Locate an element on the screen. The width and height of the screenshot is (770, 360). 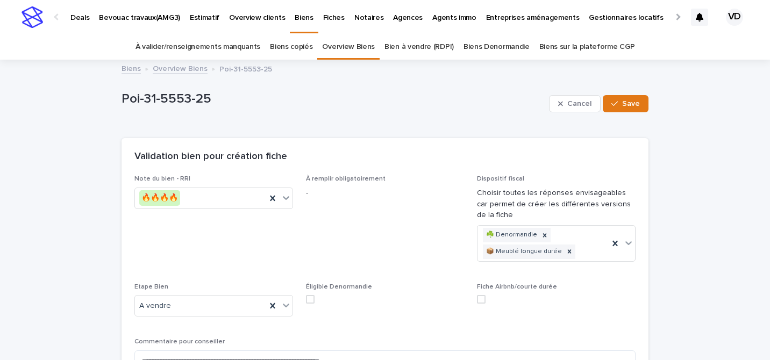
button: Cancel is located at coordinates (575, 104).